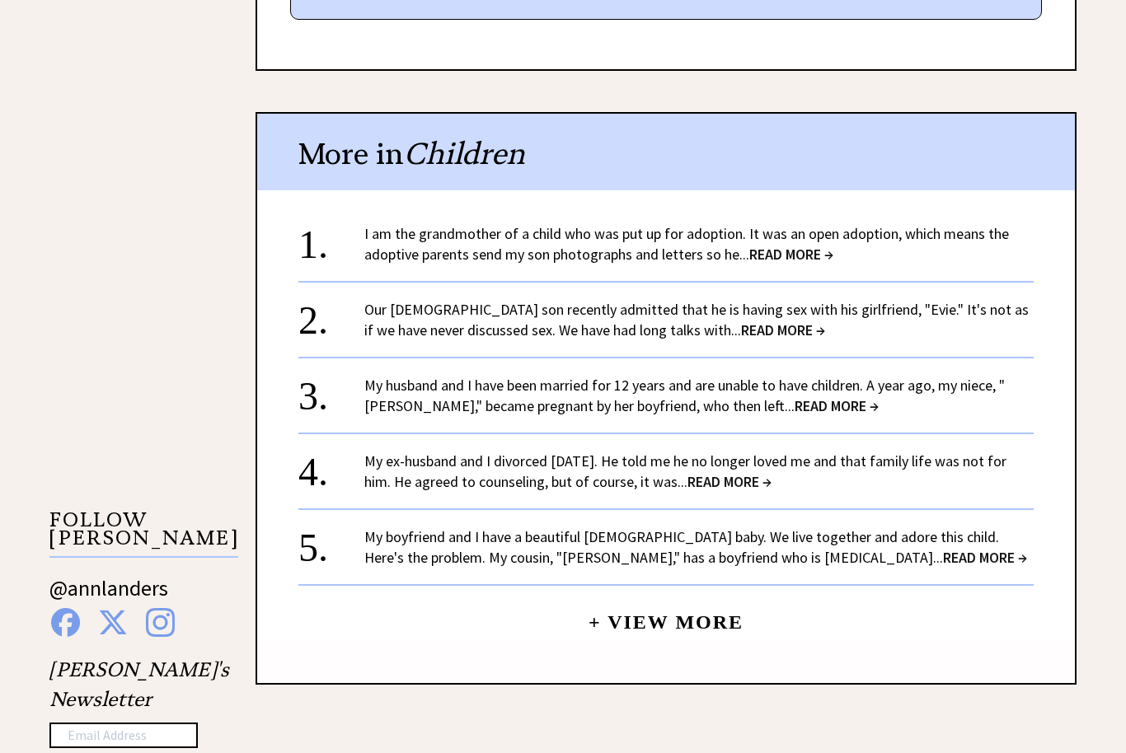  I want to click on a: + View More, so click(666, 615).